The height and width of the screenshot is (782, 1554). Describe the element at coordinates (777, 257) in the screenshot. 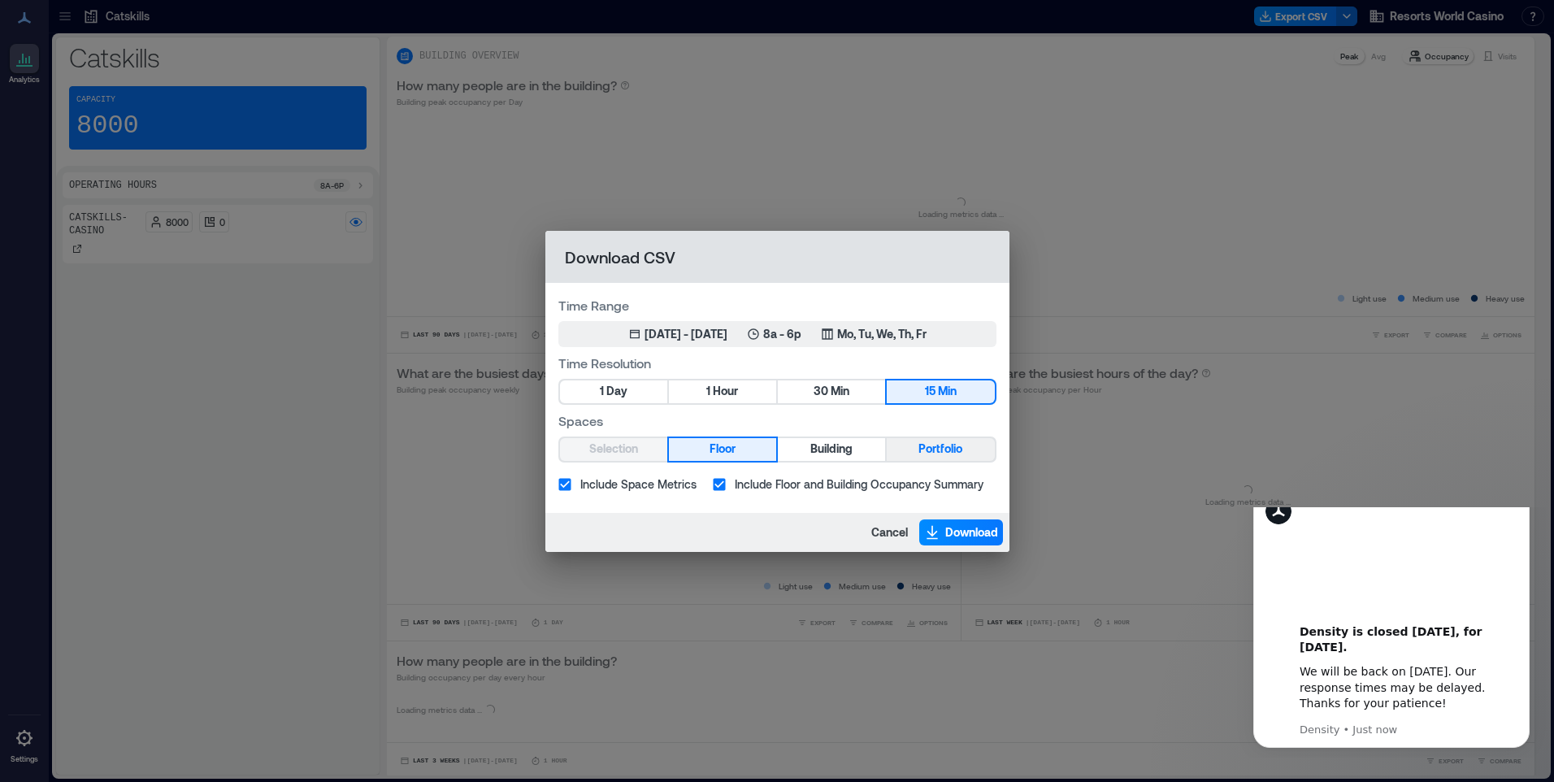

I see `h2: Download CSV` at that location.